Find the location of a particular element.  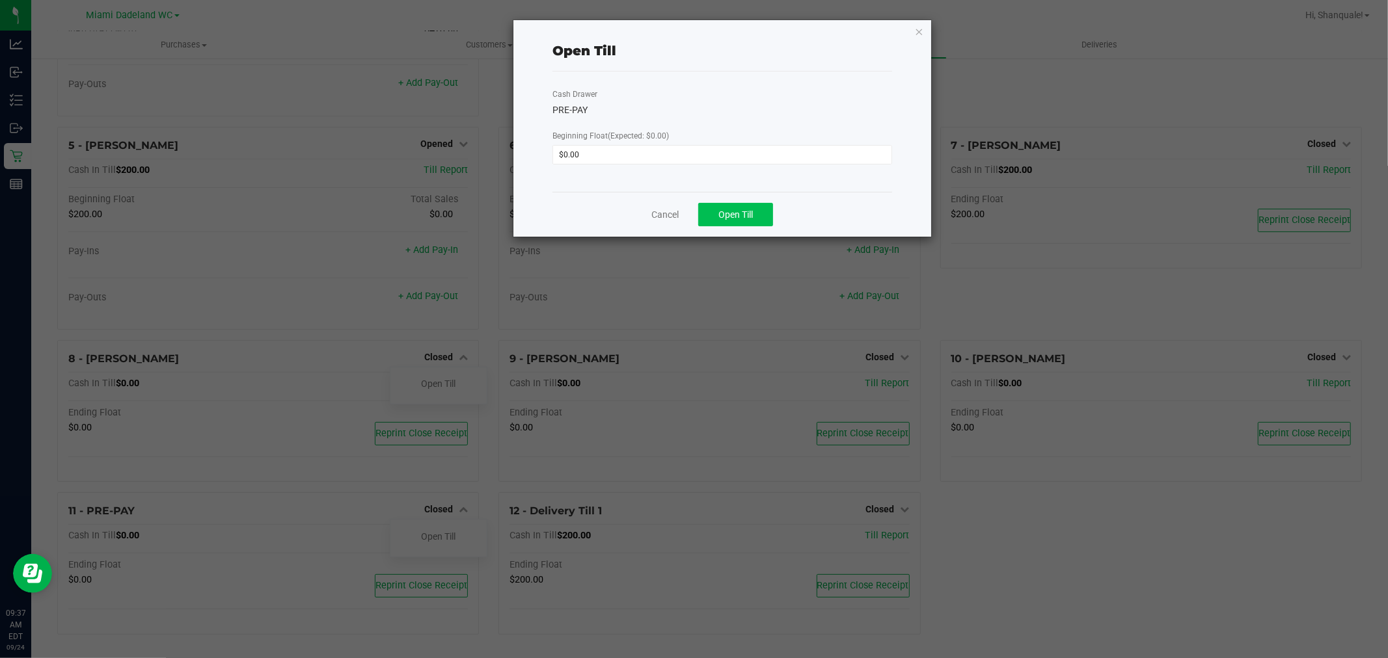

span: Beginning Float is located at coordinates (610, 136).